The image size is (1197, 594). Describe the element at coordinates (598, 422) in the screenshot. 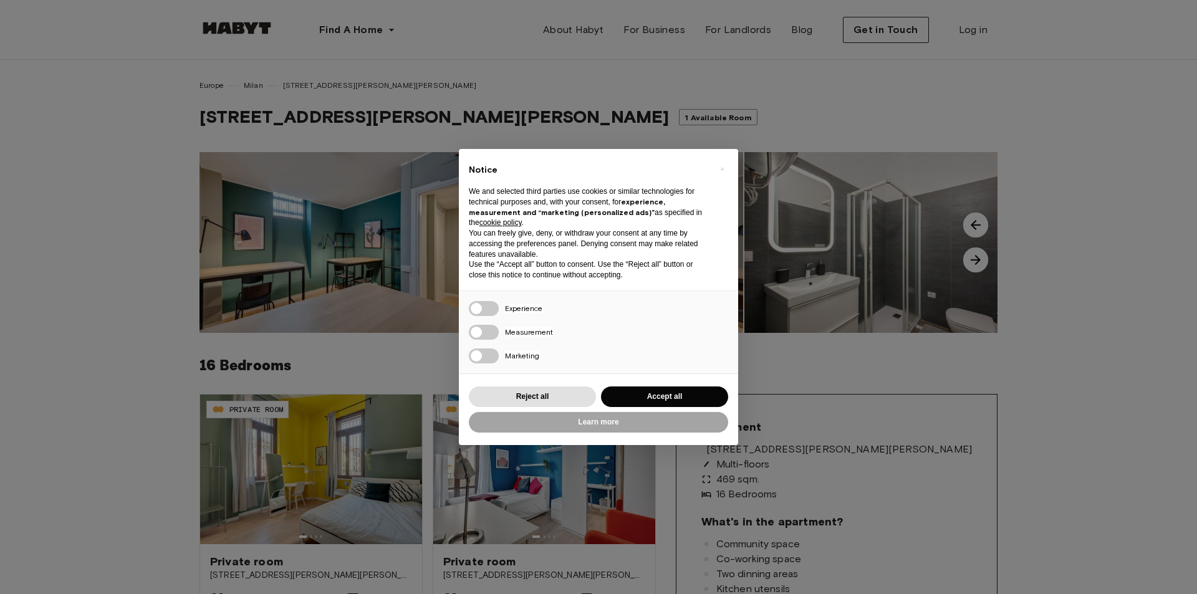

I see `button: Learn more` at that location.